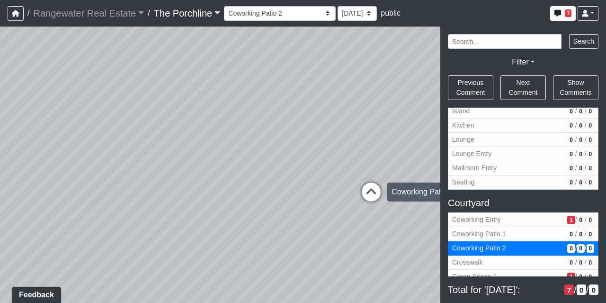 The height and width of the screenshot is (303, 606). I want to click on button: Green Space 11/0/0, so click(524, 277).